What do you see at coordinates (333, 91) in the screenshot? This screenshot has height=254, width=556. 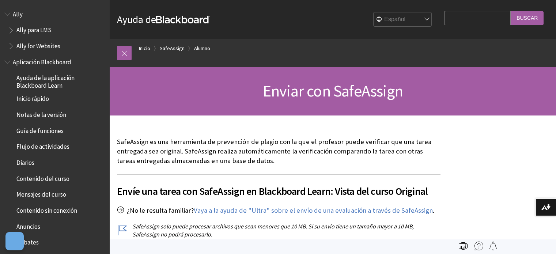 I see `span: Enviar con SafeAssign` at bounding box center [333, 91].